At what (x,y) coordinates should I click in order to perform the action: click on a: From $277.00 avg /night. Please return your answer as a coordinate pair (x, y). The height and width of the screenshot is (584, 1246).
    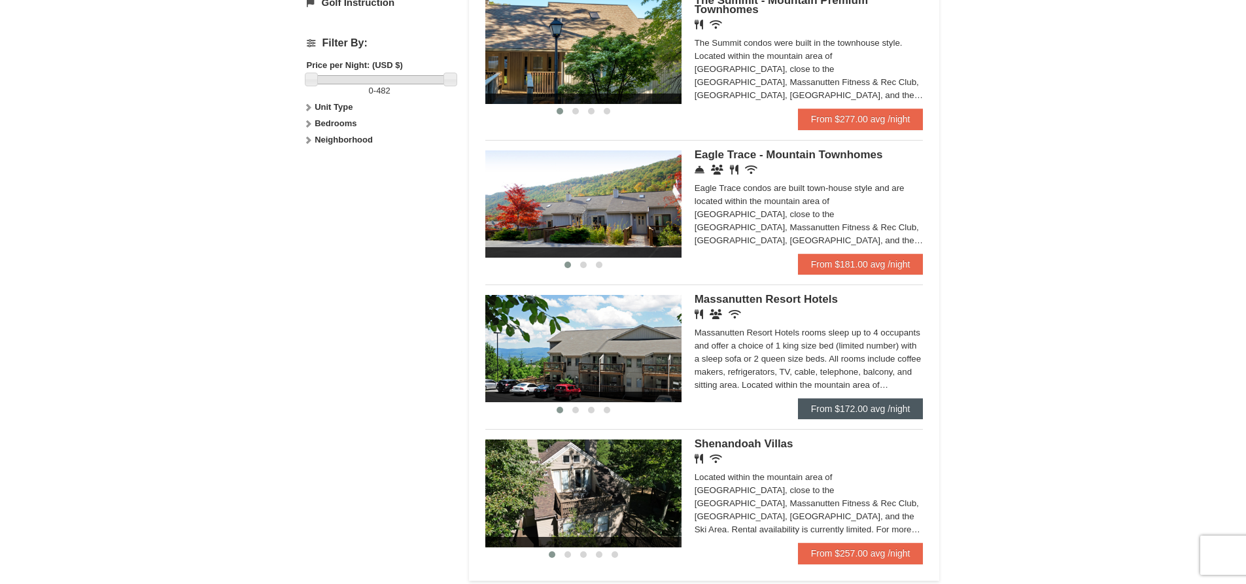
    Looking at the image, I should click on (861, 119).